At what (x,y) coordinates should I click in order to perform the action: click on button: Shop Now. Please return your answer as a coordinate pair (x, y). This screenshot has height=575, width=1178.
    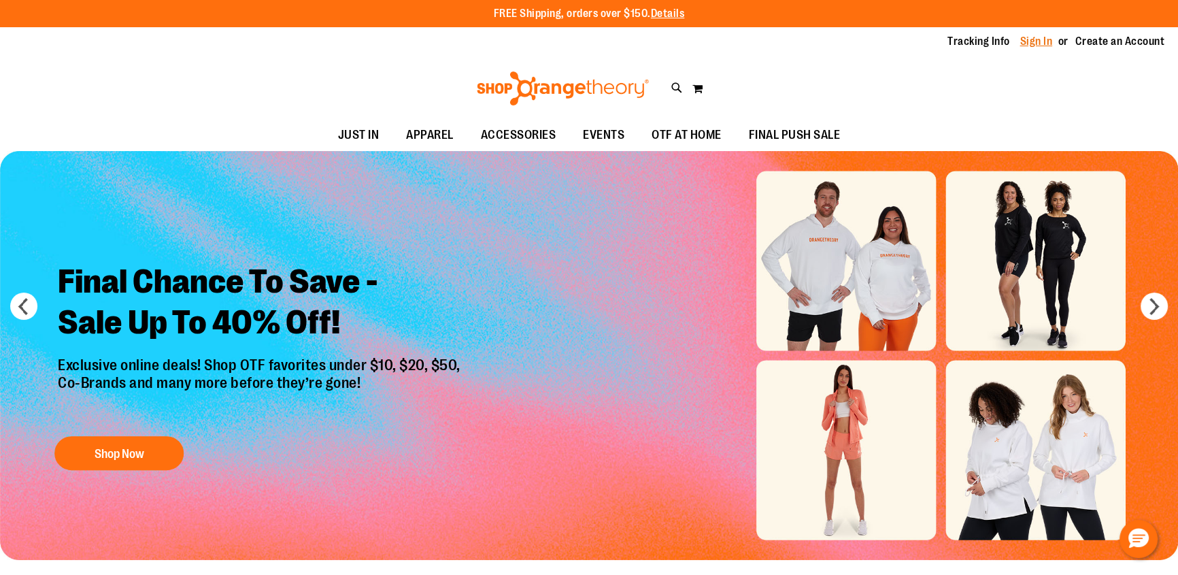
    Looking at the image, I should click on (119, 453).